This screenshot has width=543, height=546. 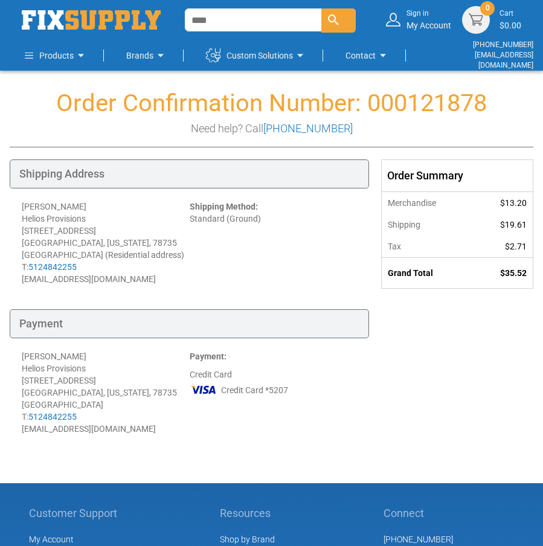 I want to click on span: $2.71, so click(x=516, y=246).